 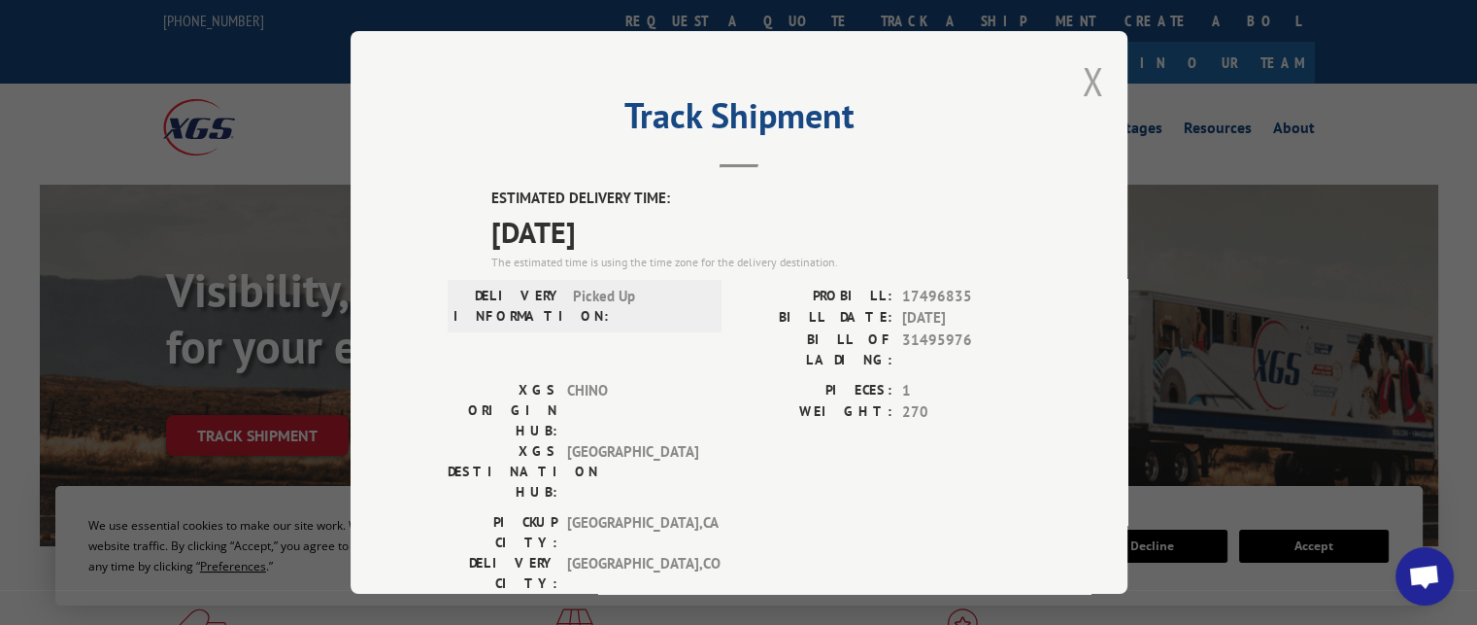 I want to click on span: 17496835, so click(x=966, y=296).